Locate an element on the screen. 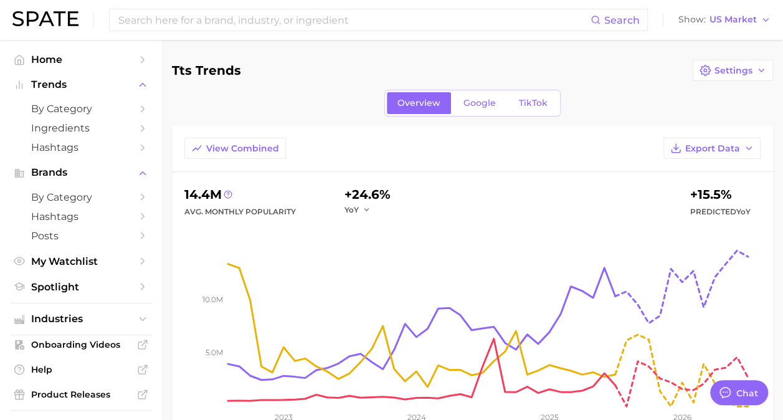 The height and width of the screenshot is (420, 783). button: Export Data is located at coordinates (712, 148).